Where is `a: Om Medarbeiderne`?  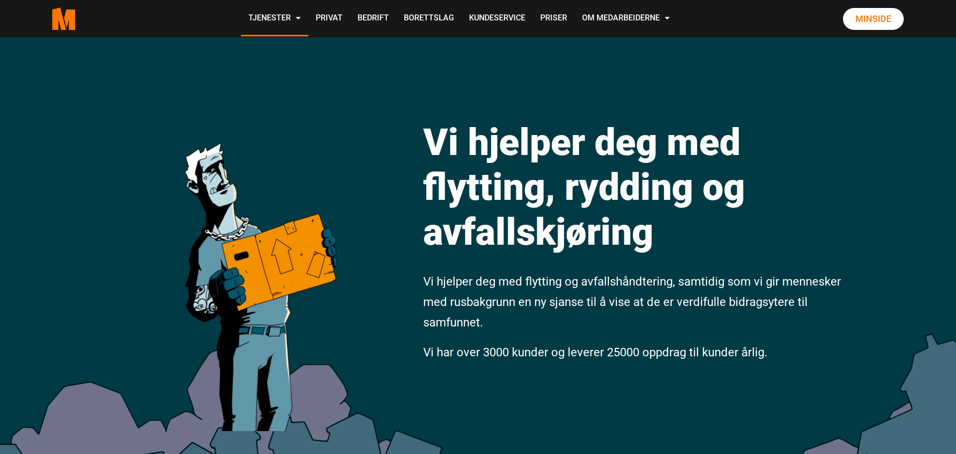 a: Om Medarbeiderne is located at coordinates (626, 18).